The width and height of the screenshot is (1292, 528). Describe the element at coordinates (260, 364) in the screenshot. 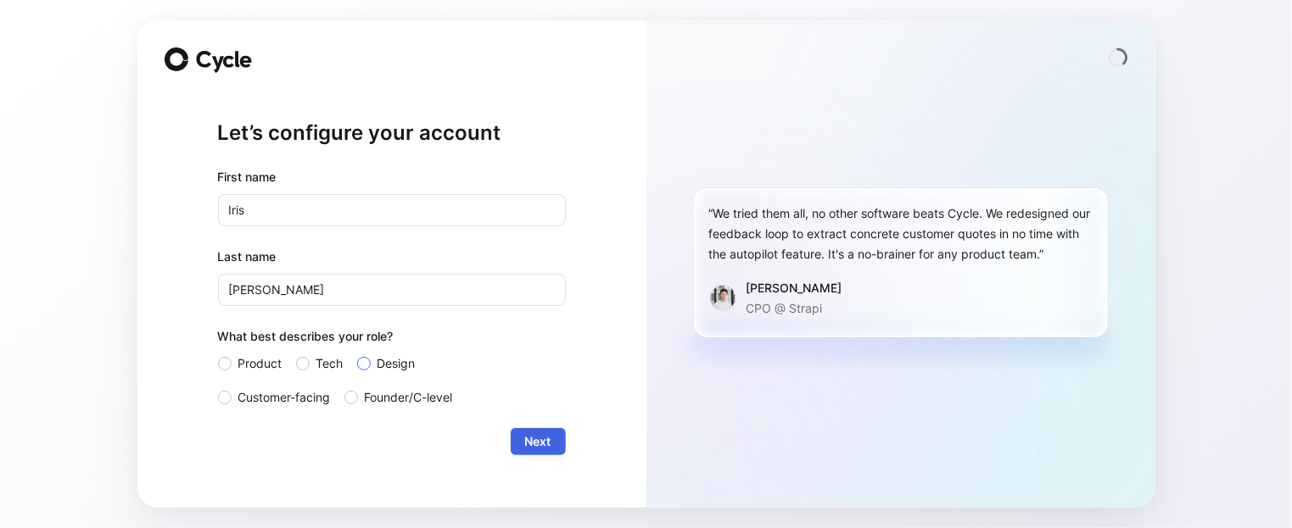

I see `span: Product` at that location.